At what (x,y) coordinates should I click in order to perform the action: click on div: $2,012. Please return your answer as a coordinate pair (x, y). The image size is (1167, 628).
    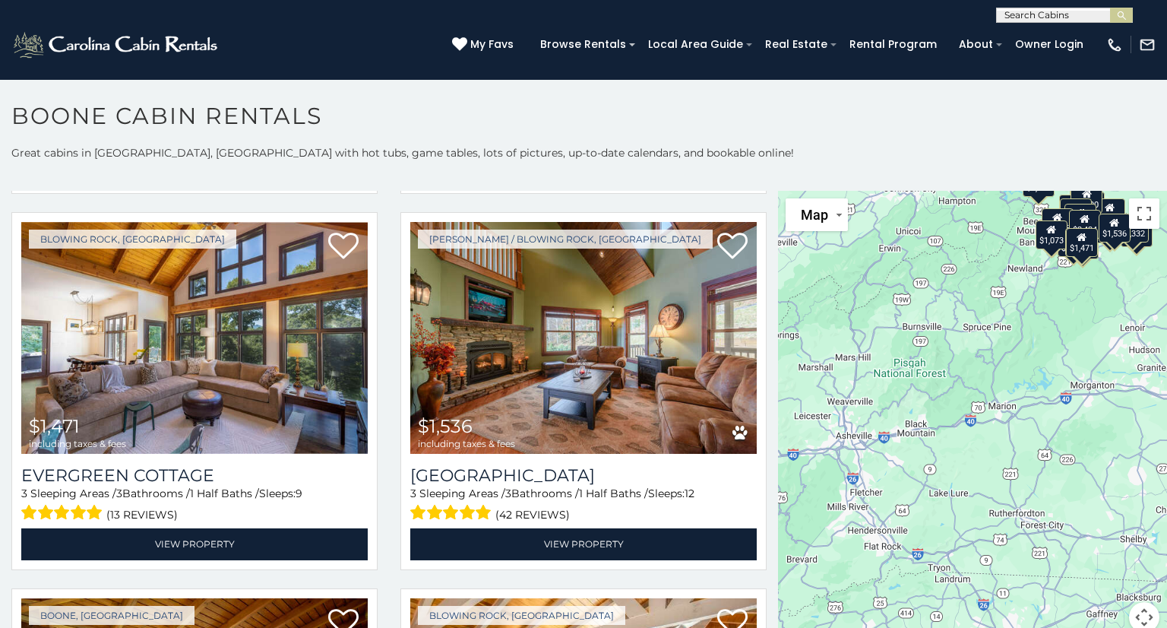
    Looking at the image, I should click on (1076, 213).